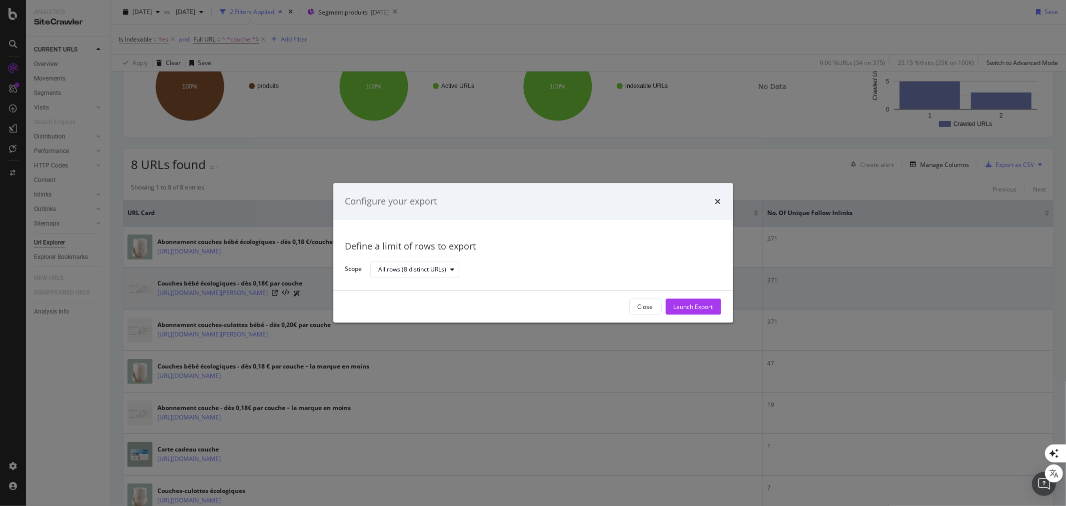 The height and width of the screenshot is (506, 1066). Describe the element at coordinates (413, 269) in the screenshot. I see `div: All rows (8 distinct URLs)` at that location.